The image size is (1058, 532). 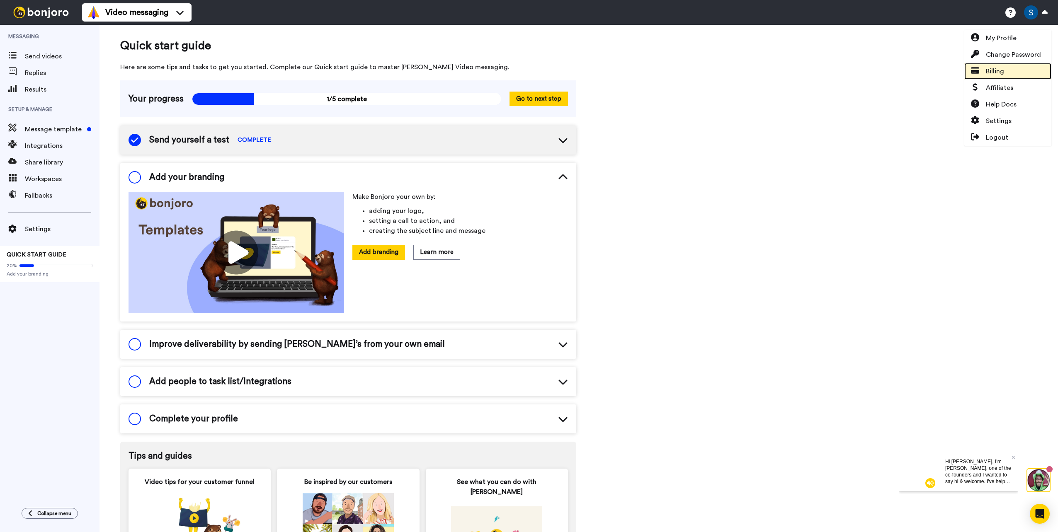 What do you see at coordinates (62, 56) in the screenshot?
I see `span: Send videos` at bounding box center [62, 56].